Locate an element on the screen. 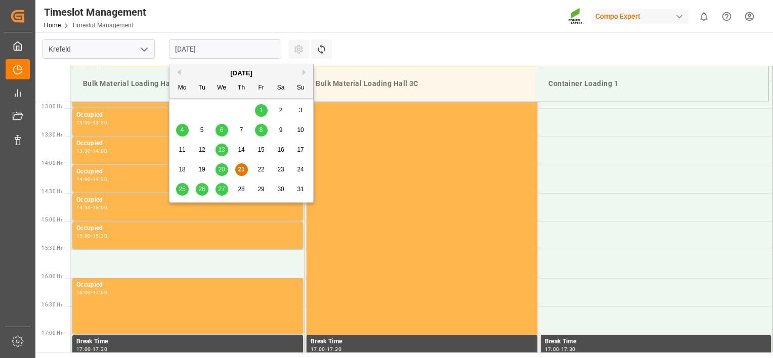  div: Tu is located at coordinates (202, 88).